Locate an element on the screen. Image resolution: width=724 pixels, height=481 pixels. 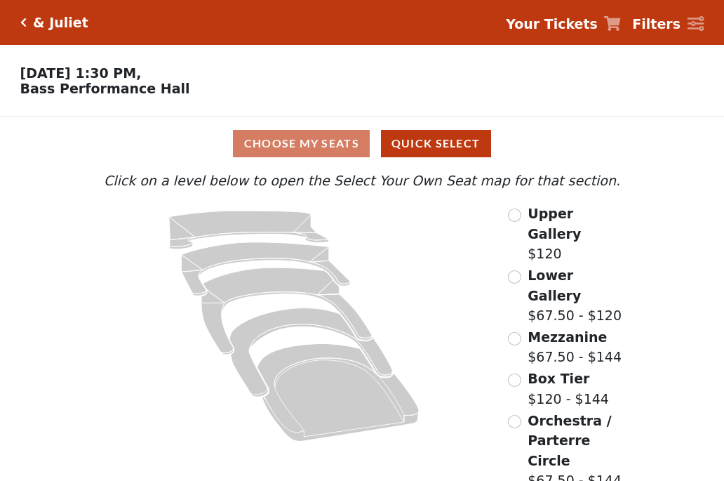
path: Orchestra / Parterre Circle - Seats Available: 33 is located at coordinates (338, 392).